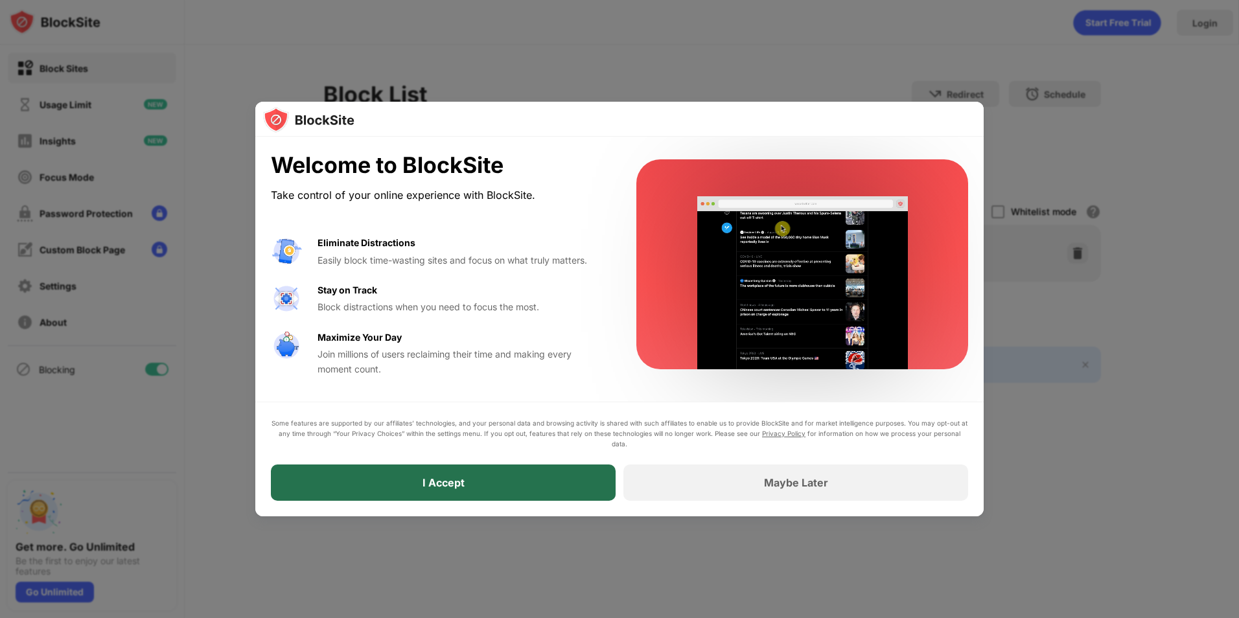 The width and height of the screenshot is (1239, 618). Describe the element at coordinates (286, 299) in the screenshot. I see `img: value-focus.svg` at that location.